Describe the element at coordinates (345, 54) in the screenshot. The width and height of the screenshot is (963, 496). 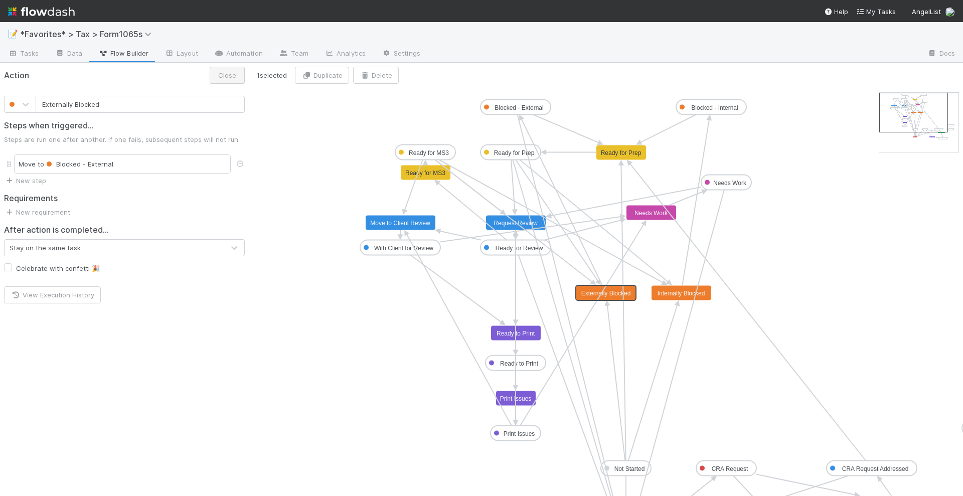
I see `a: Analytics` at that location.